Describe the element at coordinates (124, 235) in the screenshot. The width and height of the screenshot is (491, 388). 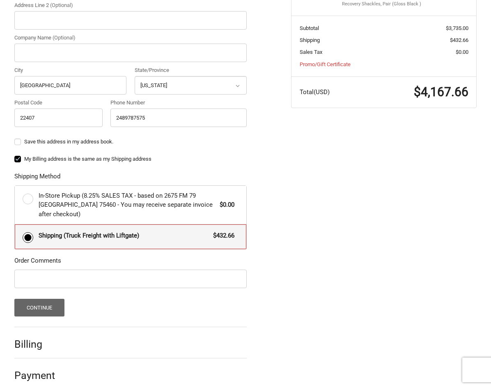
I see `span: Shipping (Truck Freight with Liftgate)` at that location.